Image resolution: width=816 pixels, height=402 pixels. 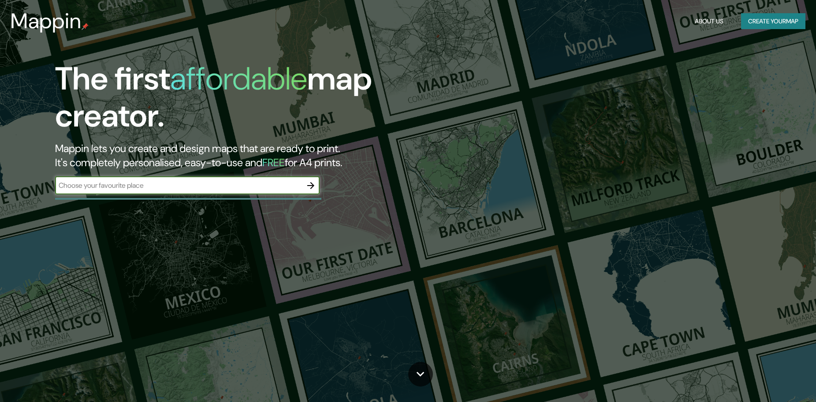 I want to click on h3: Mappin, so click(x=46, y=21).